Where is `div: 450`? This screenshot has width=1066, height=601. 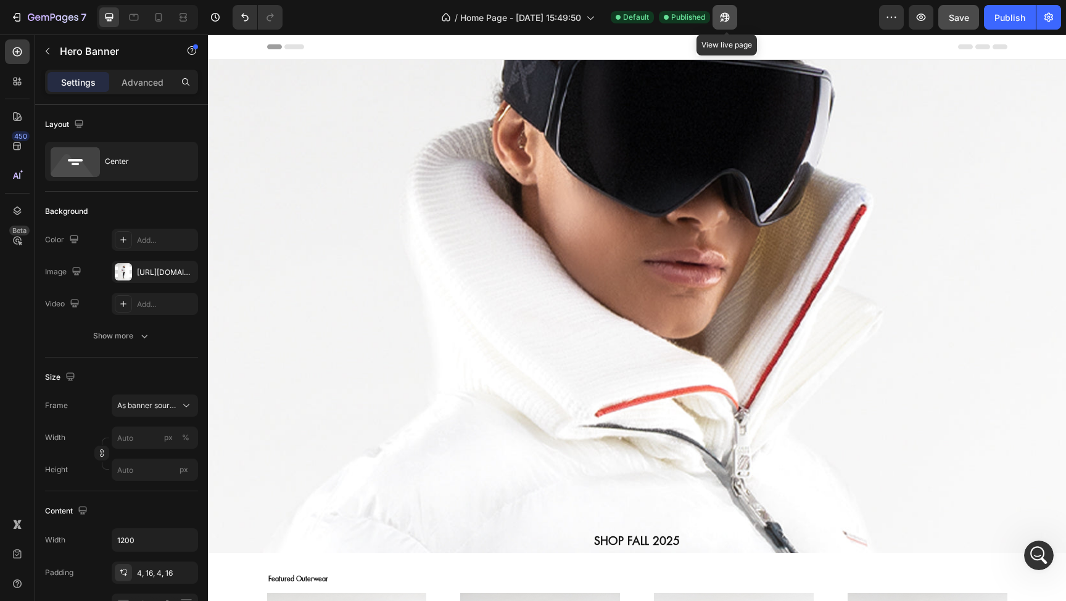 div: 450 is located at coordinates (20, 136).